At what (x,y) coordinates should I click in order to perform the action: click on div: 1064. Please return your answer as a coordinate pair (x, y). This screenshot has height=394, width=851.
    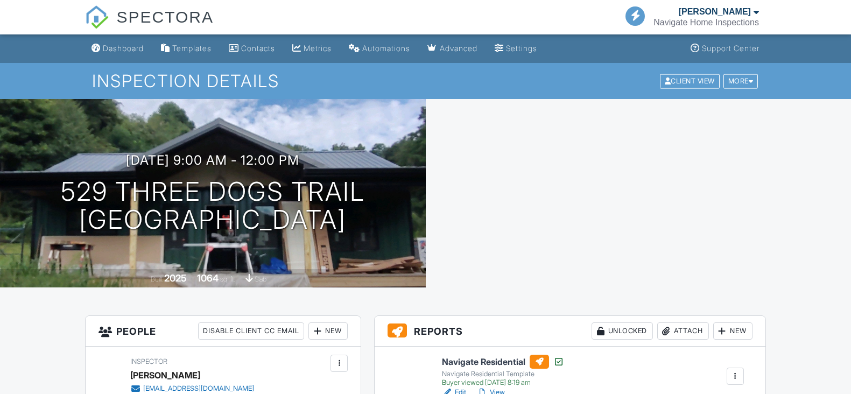
    Looking at the image, I should click on (208, 278).